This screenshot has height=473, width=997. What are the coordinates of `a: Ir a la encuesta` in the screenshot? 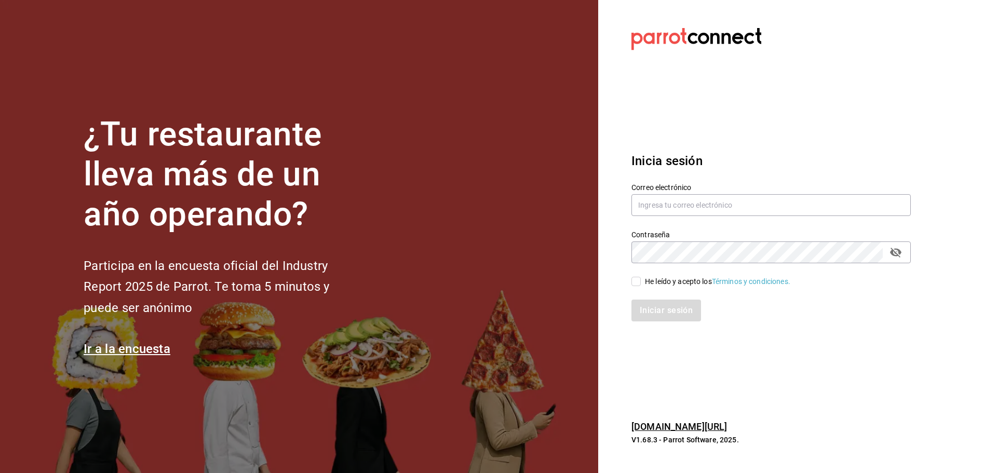 It's located at (127, 349).